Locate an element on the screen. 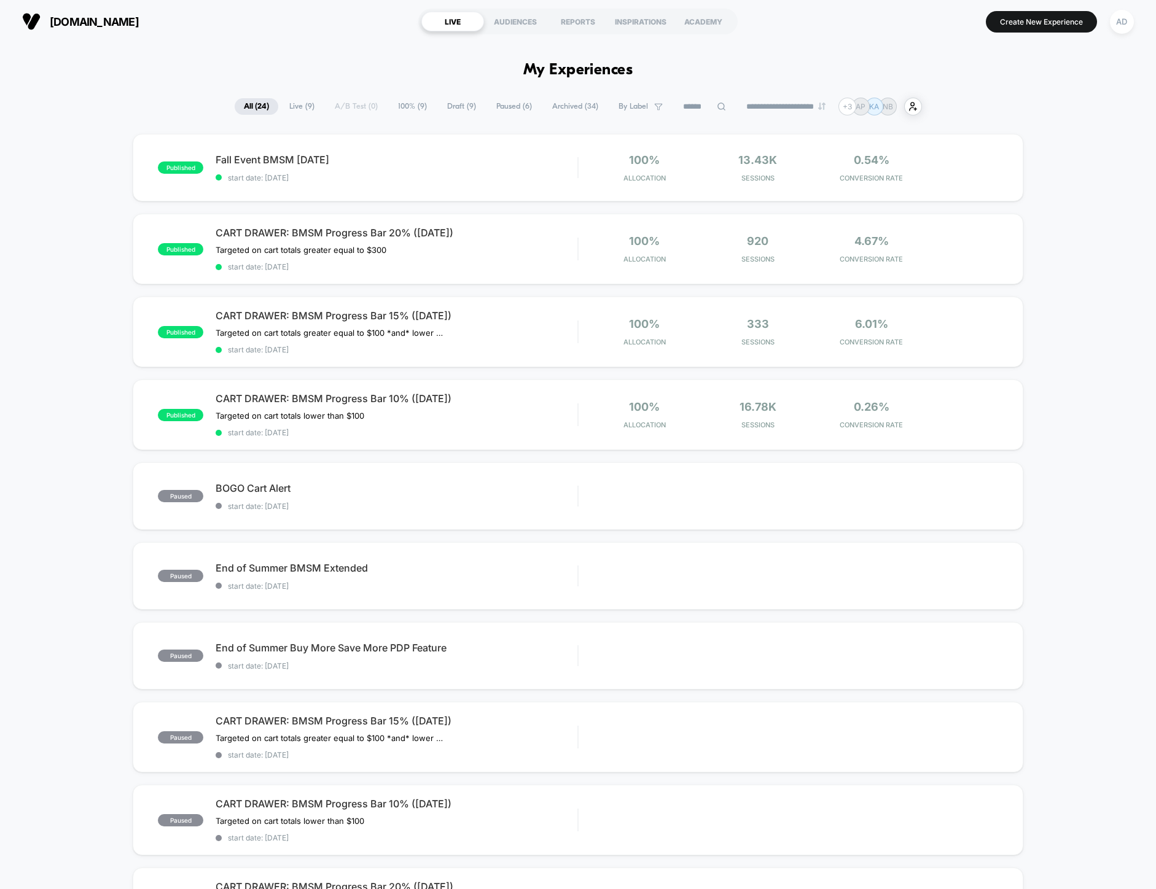  span: Paused ( 6 ) is located at coordinates (514, 106).